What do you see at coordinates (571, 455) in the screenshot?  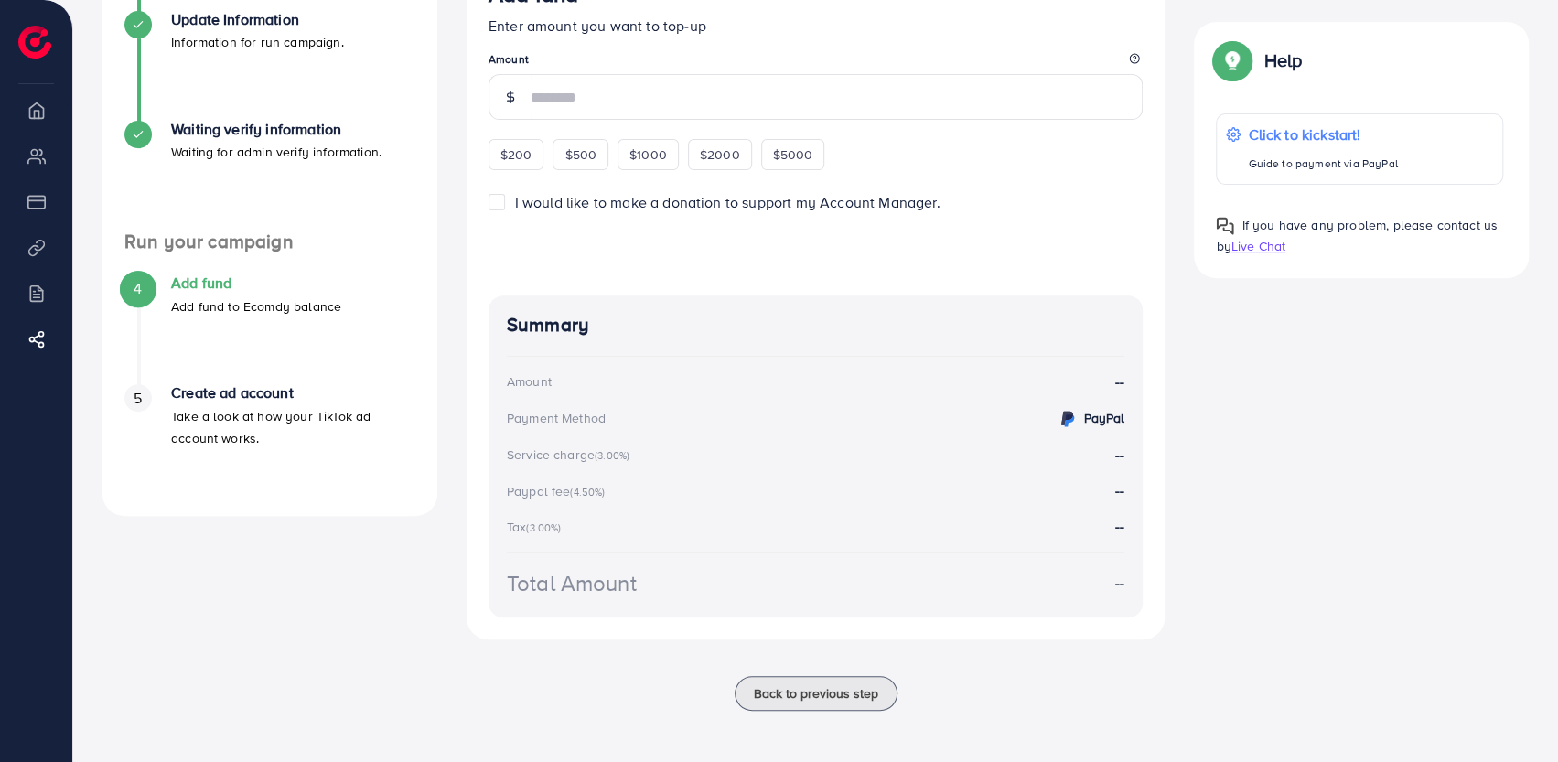 I see `div: Service charge` at bounding box center [571, 455].